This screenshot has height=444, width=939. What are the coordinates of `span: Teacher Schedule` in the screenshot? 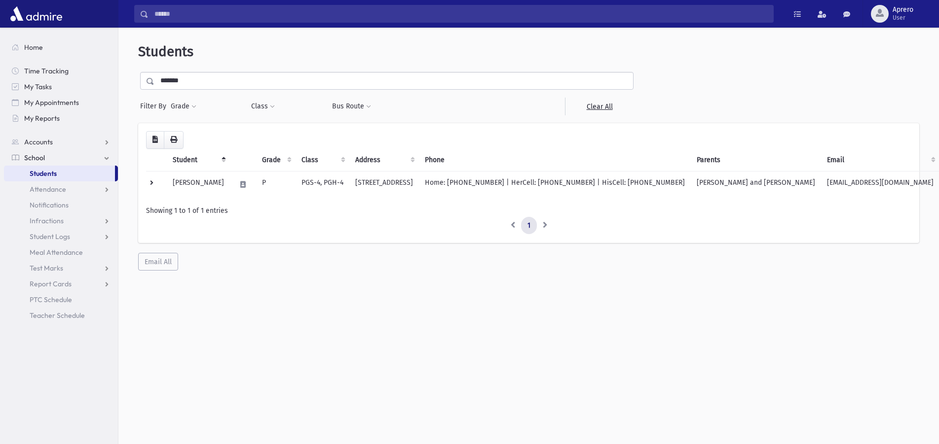 It's located at (57, 316).